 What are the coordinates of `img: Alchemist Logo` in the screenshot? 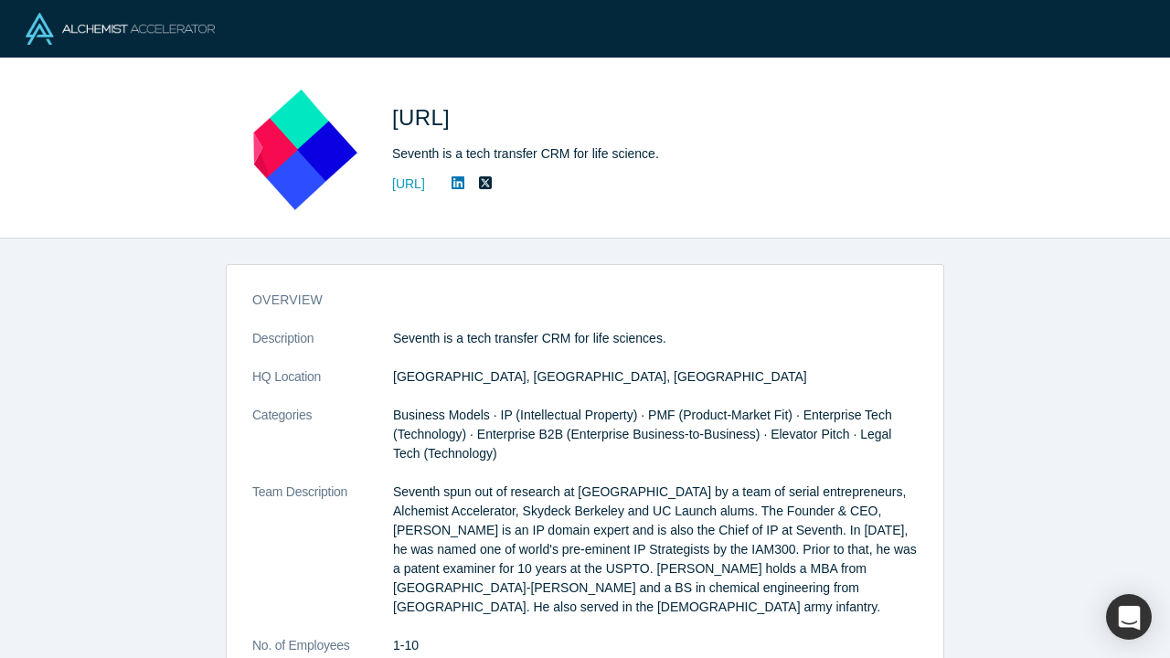 It's located at (120, 28).